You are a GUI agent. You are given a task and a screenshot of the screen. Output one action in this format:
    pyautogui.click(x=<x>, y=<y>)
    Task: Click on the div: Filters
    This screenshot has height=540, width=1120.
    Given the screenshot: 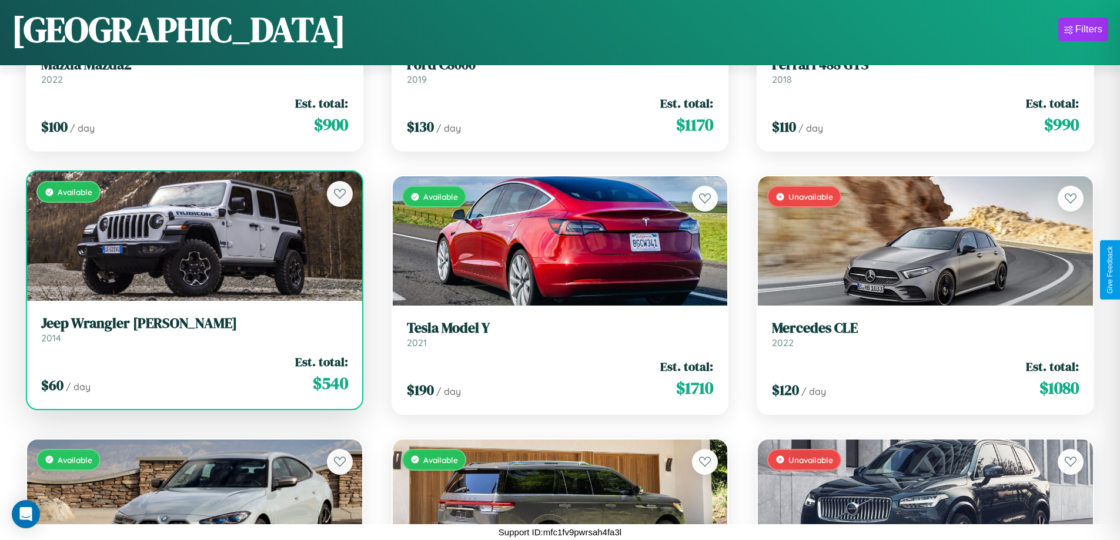 What is the action you would take?
    pyautogui.click(x=1089, y=29)
    